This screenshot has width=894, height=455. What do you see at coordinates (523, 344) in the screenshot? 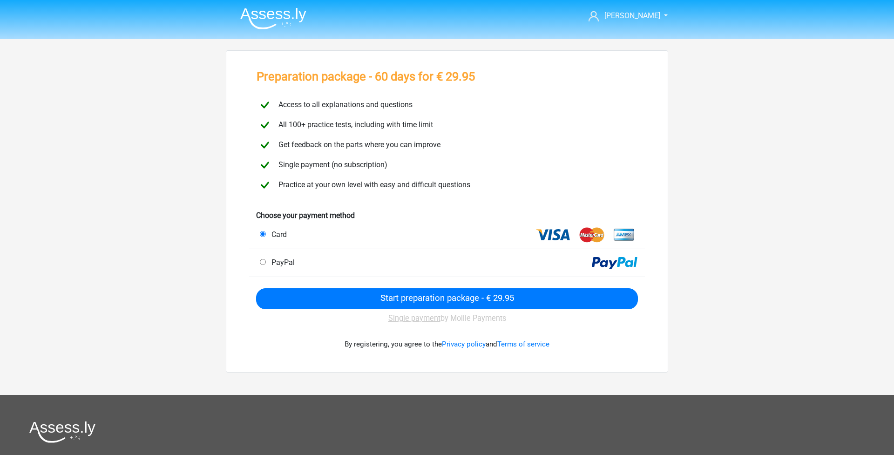
I see `a: Terms of service` at bounding box center [523, 344].